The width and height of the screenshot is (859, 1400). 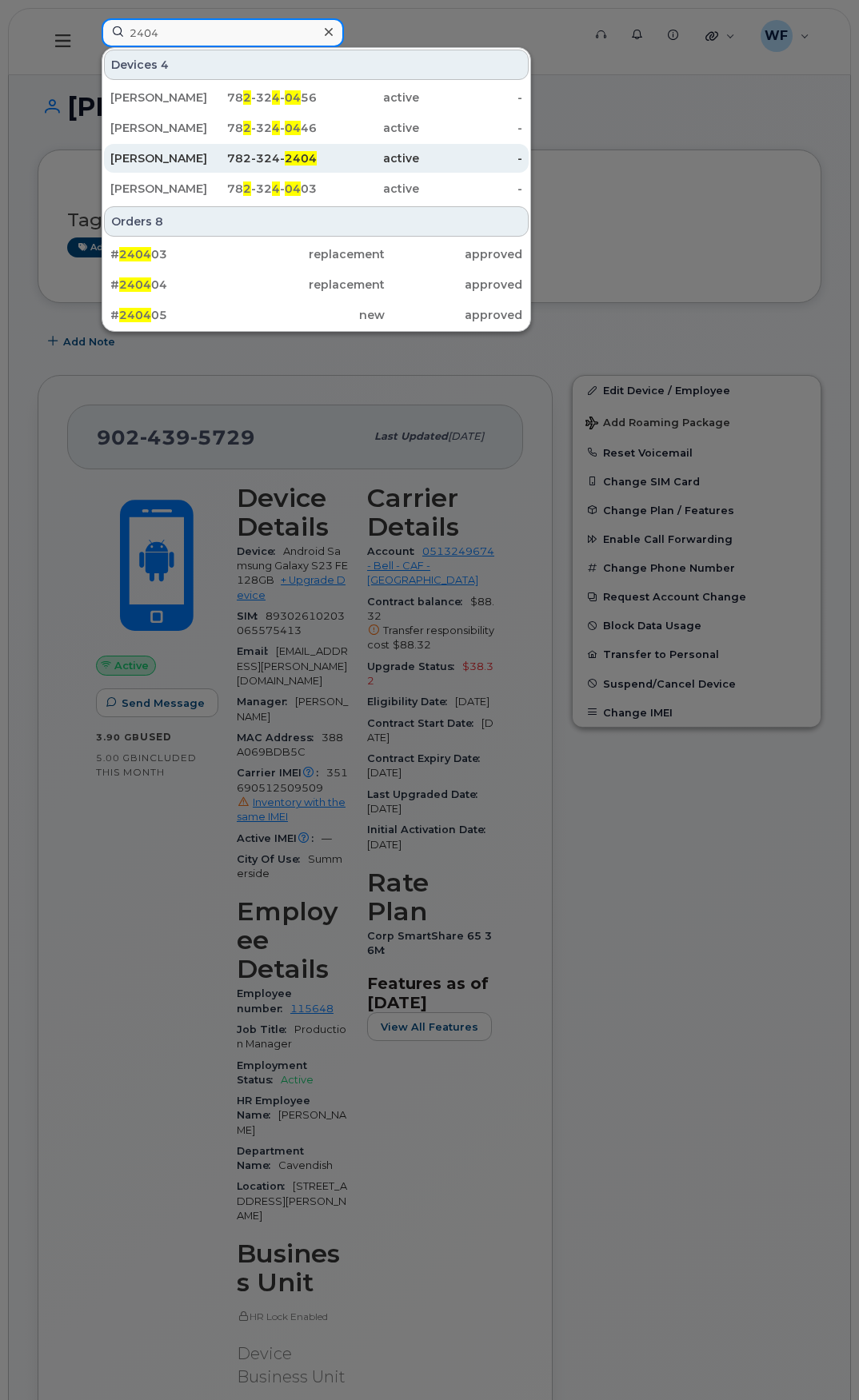 I want to click on div: Devices, so click(x=316, y=65).